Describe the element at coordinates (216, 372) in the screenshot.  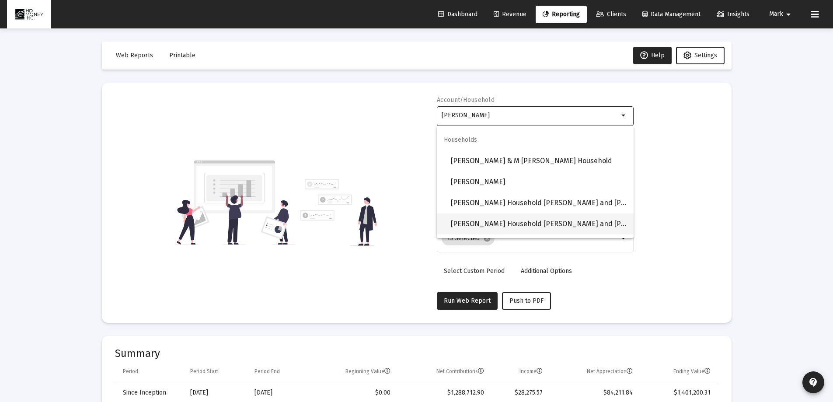
I see `td: Column Period Start` at that location.